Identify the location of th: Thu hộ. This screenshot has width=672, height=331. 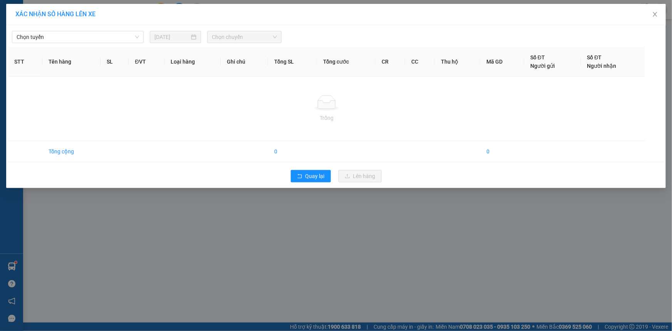
(458, 62).